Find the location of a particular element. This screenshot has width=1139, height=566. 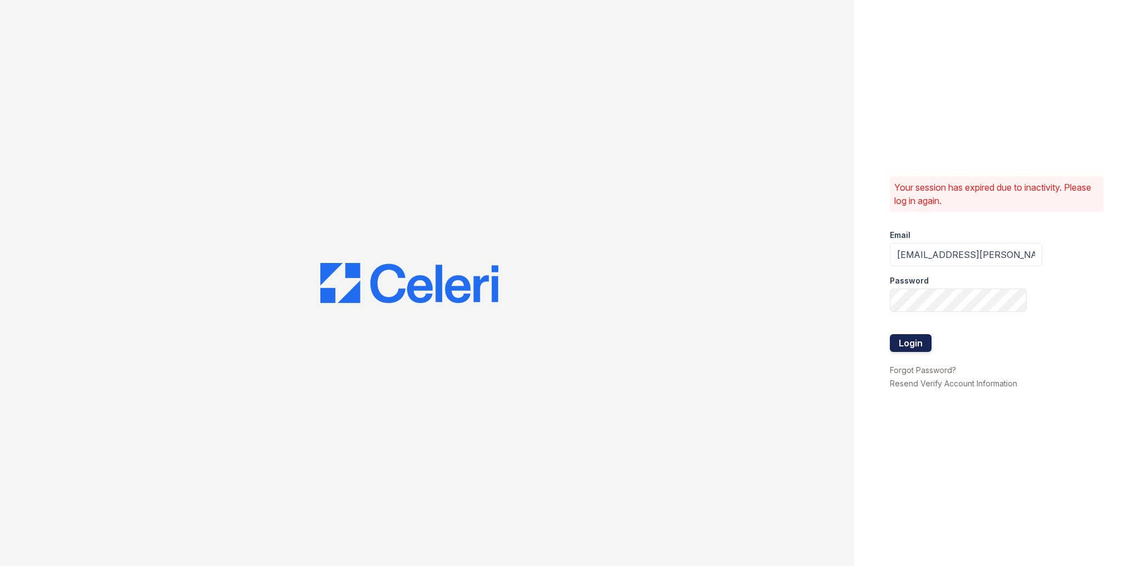

label: Email is located at coordinates (900, 235).